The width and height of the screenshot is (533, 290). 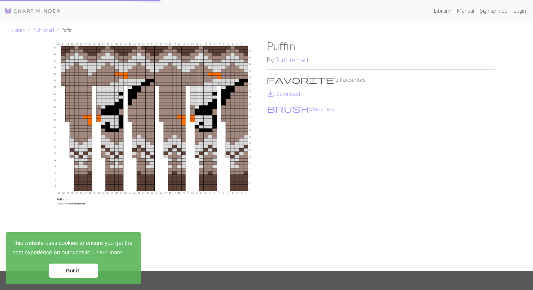 I want to click on i: Download, so click(x=271, y=94).